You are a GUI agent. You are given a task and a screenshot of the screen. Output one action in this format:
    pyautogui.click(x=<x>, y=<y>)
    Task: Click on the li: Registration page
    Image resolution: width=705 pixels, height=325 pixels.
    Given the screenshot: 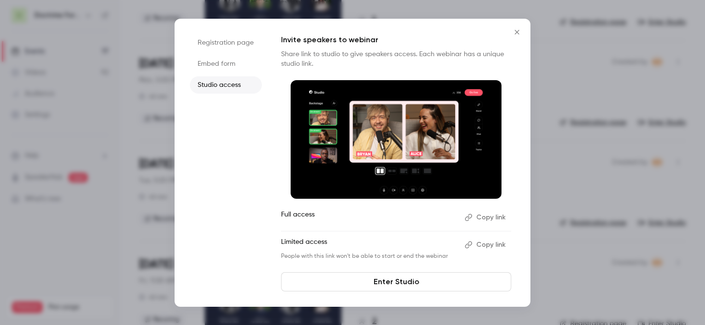 What is the action you would take?
    pyautogui.click(x=226, y=43)
    